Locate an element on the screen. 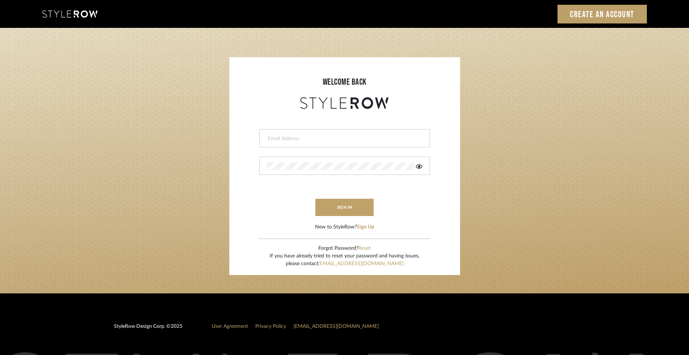 This screenshot has height=355, width=689. button: sign in is located at coordinates (345, 207).